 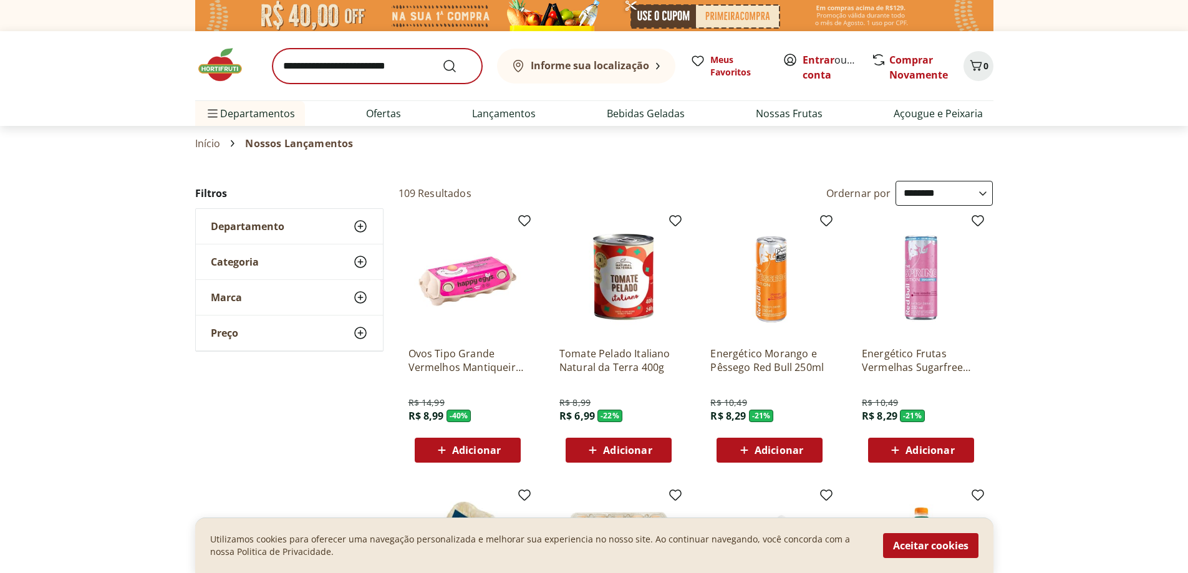 What do you see at coordinates (235, 262) in the screenshot?
I see `span: Categoria` at bounding box center [235, 262].